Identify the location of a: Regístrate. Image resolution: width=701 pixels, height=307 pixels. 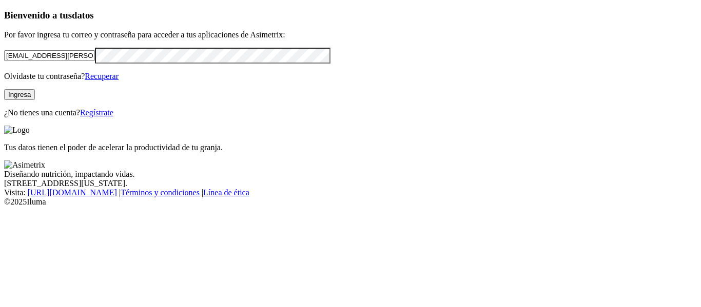
(96, 112).